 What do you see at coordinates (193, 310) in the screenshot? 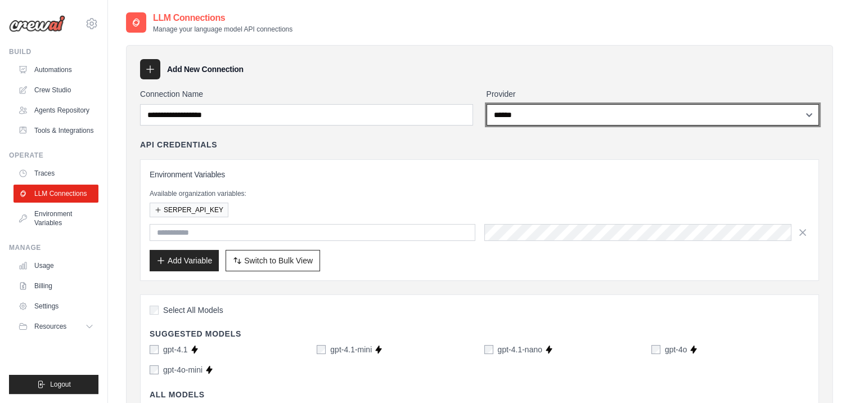
I see `span: Select All Models` at bounding box center [193, 310].